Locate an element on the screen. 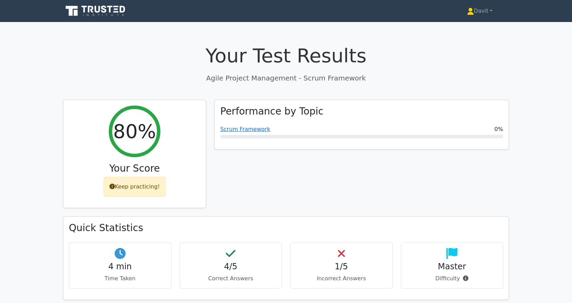 Image resolution: width=572 pixels, height=303 pixels. p: Correct Answers is located at coordinates (231, 279).